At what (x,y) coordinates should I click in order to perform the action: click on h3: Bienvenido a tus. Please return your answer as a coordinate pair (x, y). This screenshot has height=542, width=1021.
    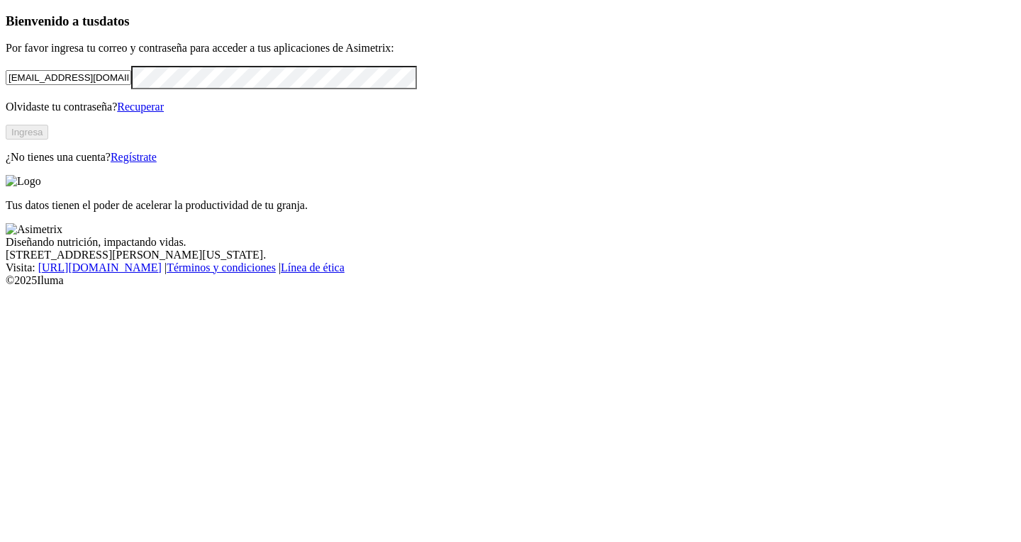
    Looking at the image, I should click on (510, 21).